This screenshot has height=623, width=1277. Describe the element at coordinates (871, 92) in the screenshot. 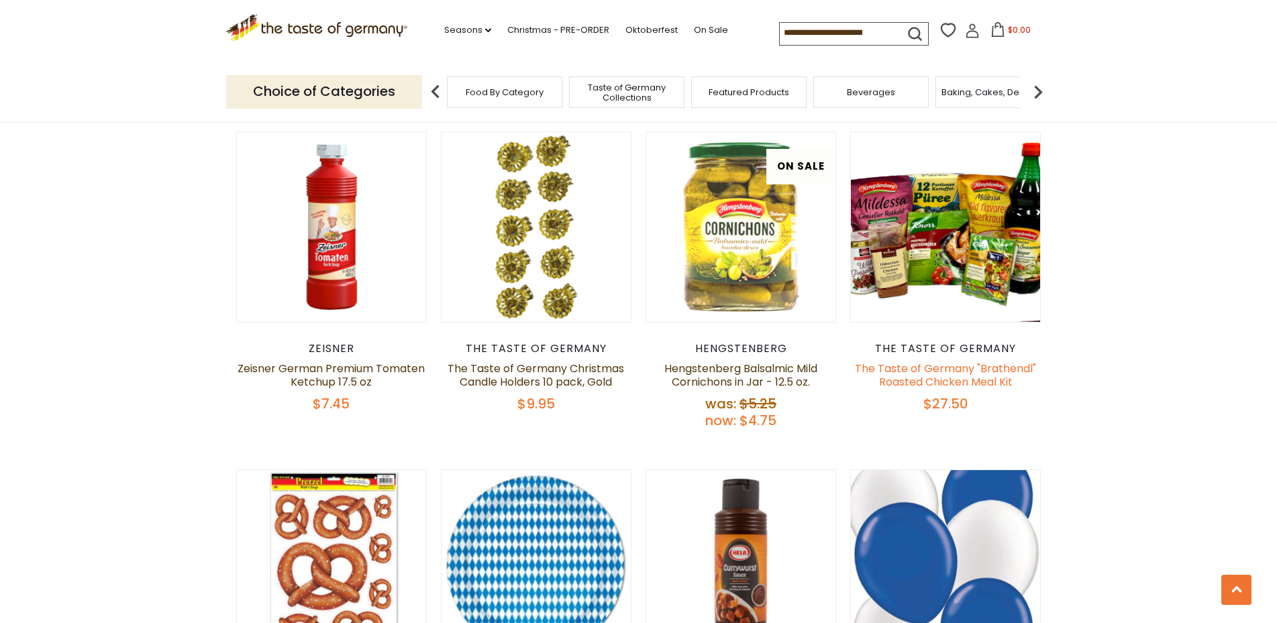

I see `a: Beverages` at that location.